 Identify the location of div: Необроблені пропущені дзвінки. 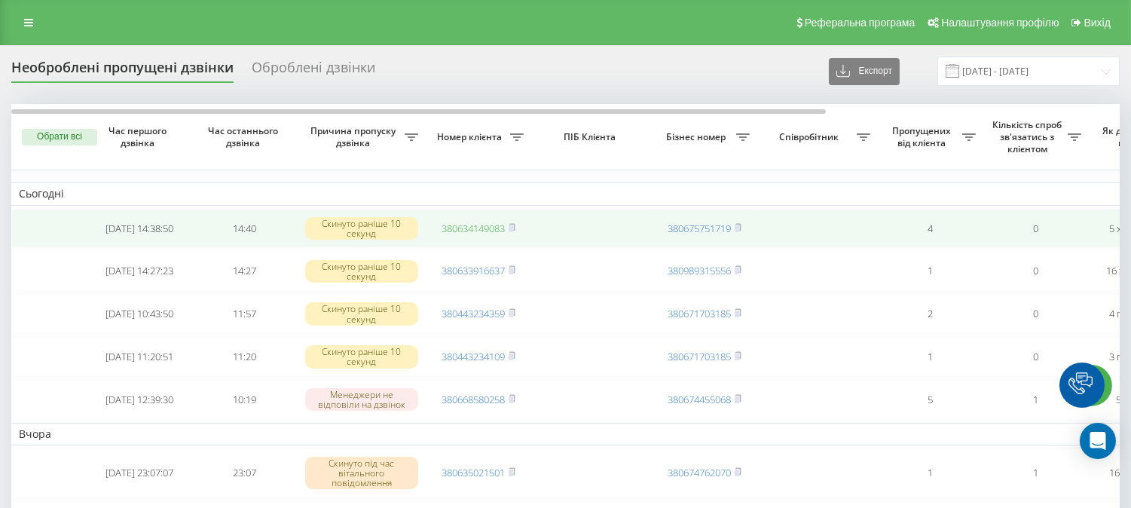
(122, 71).